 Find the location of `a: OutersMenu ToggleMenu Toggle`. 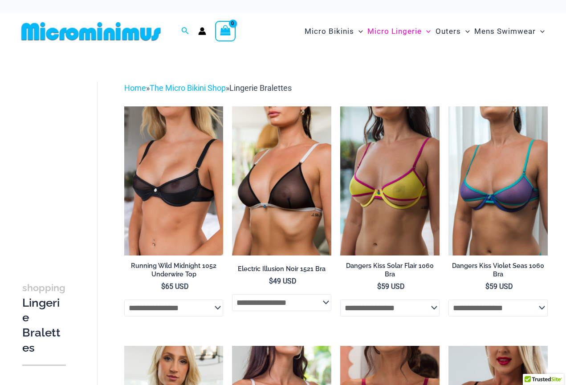

a: OutersMenu ToggleMenu Toggle is located at coordinates (453, 31).